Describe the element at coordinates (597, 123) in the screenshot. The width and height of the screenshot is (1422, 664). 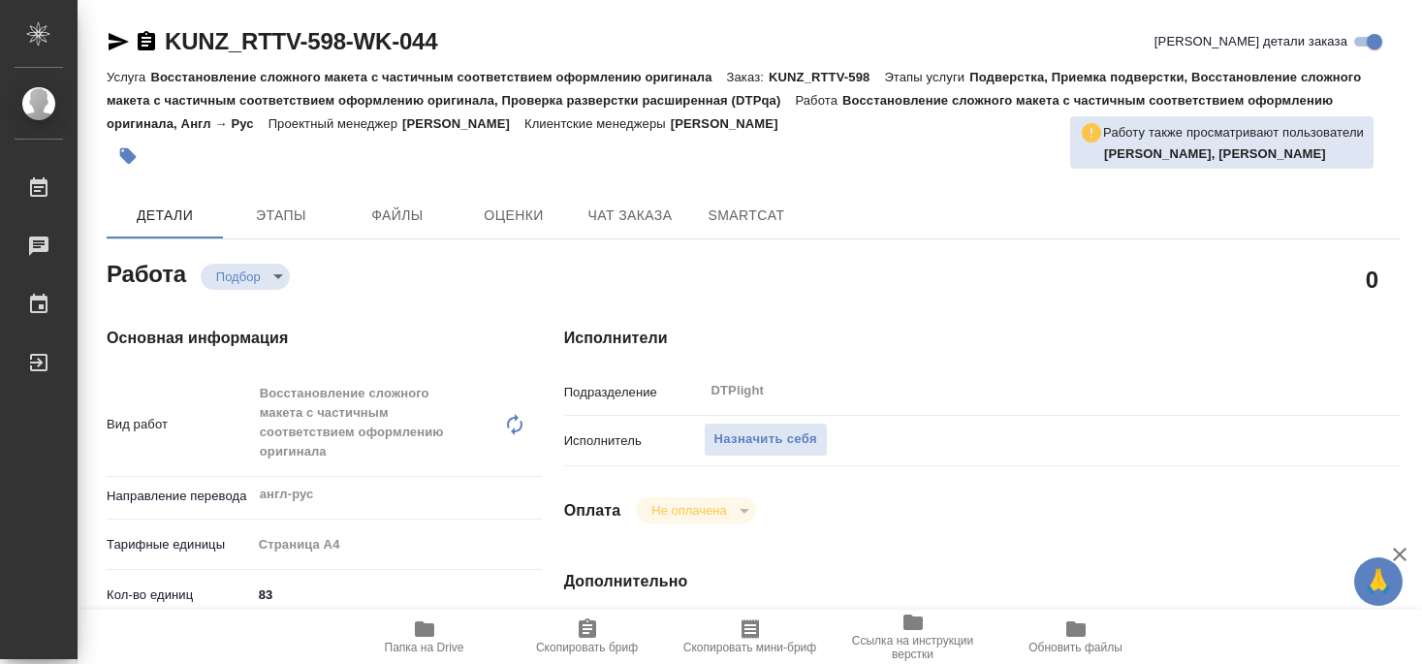
I see `p: Клиентские менеджеры` at that location.